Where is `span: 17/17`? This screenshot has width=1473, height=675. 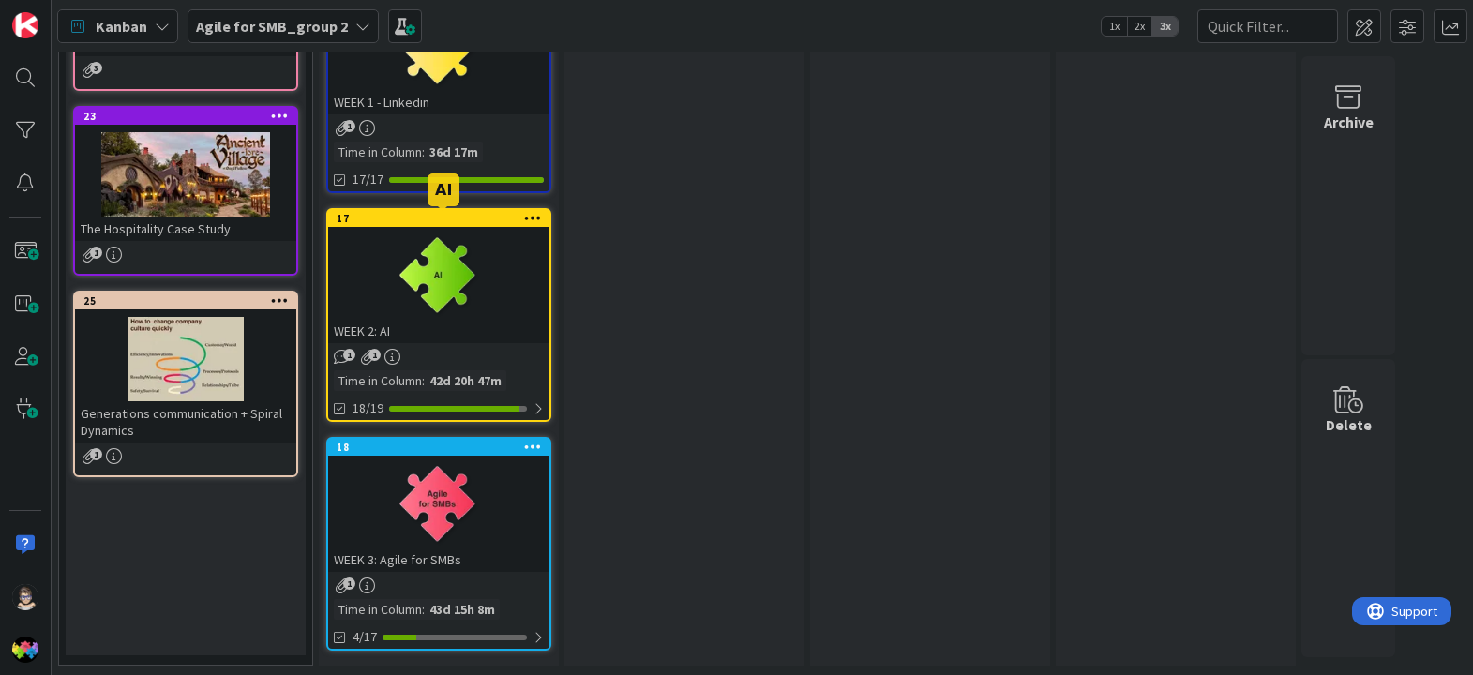 span: 17/17 is located at coordinates (368, 179).